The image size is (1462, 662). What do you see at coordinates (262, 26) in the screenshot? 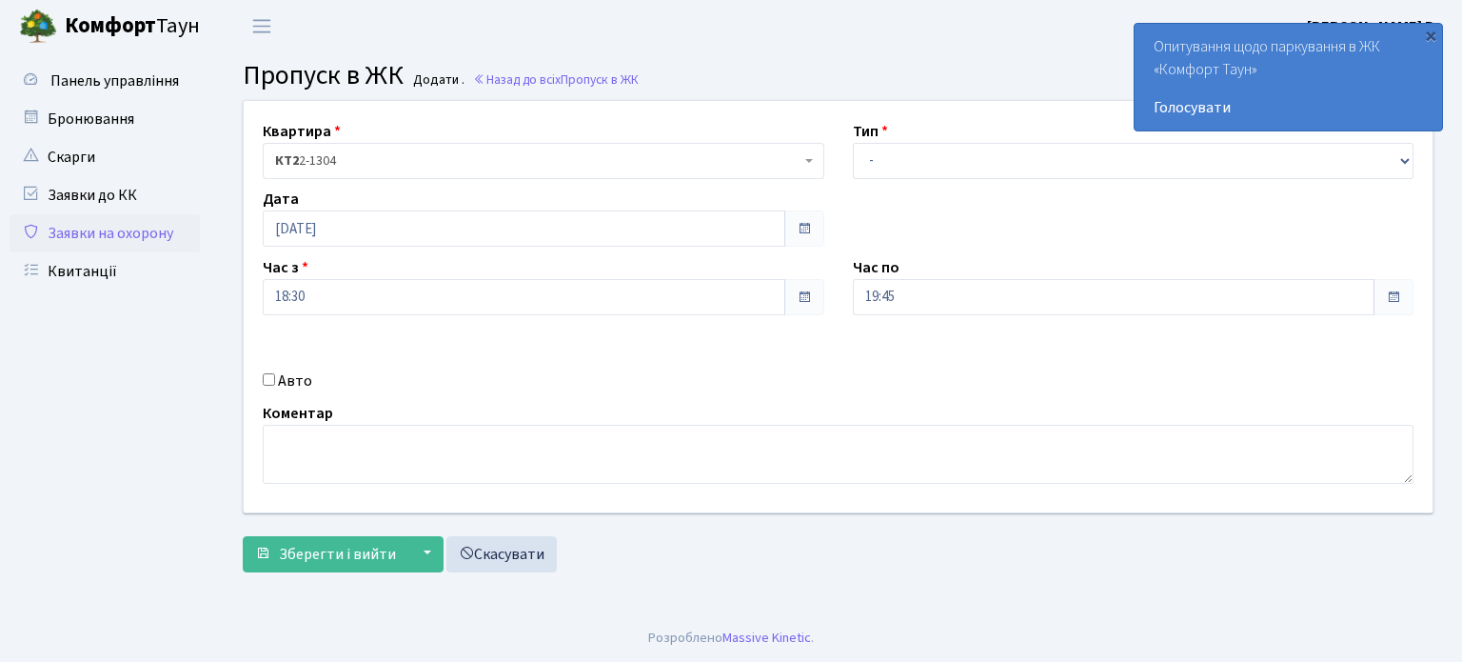
I see `button: Переключити навігацію` at bounding box center [262, 26].